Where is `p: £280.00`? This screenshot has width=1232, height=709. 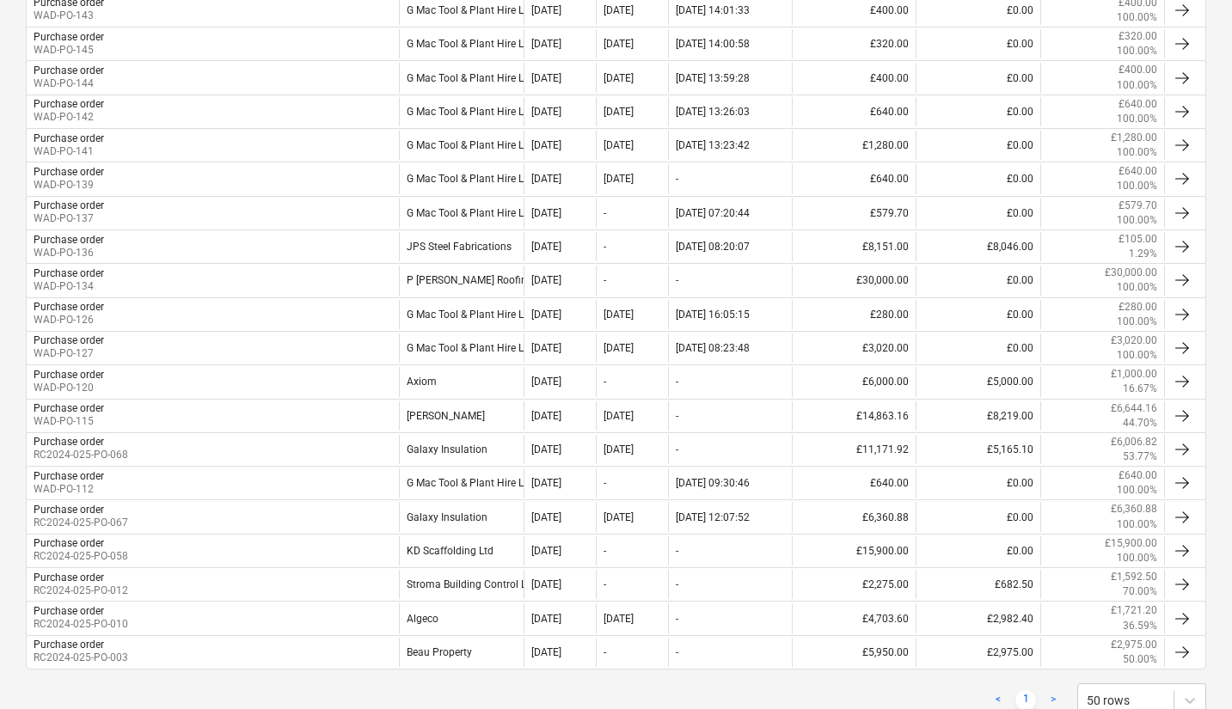
p: £280.00 is located at coordinates (1137, 307).